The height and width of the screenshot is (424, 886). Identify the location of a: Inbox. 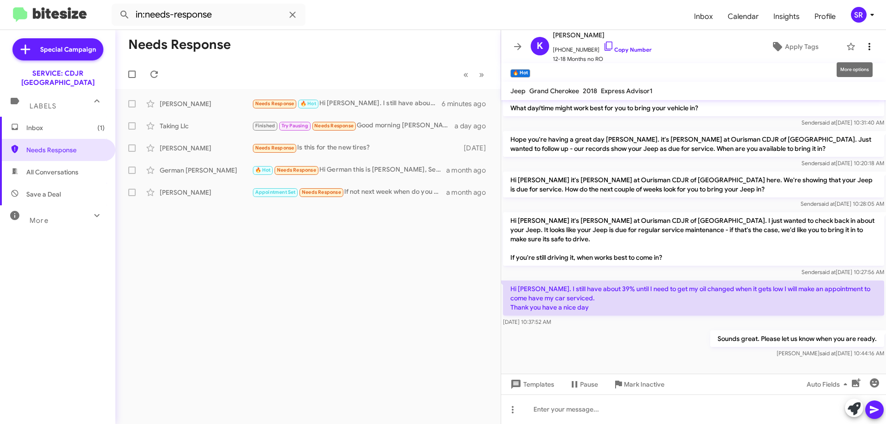
(703, 17).